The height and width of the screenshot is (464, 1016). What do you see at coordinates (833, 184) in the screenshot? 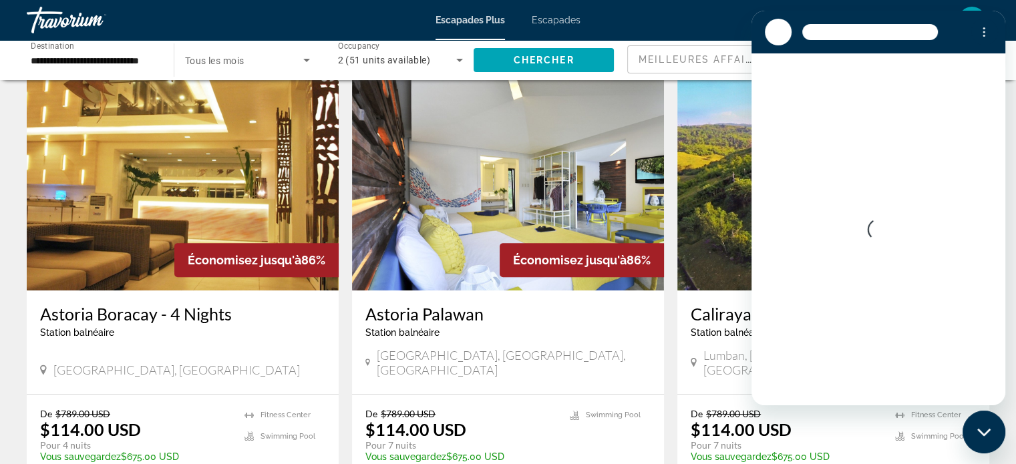
I see `img: DB21E01X.jpg` at bounding box center [833, 184].